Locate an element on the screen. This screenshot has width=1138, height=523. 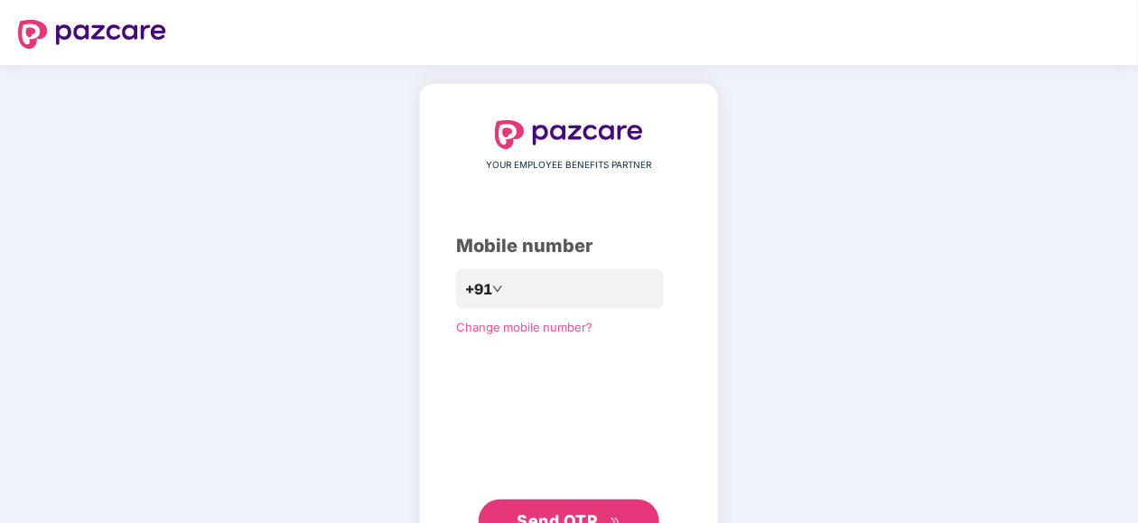
span: +91 is located at coordinates (479, 289).